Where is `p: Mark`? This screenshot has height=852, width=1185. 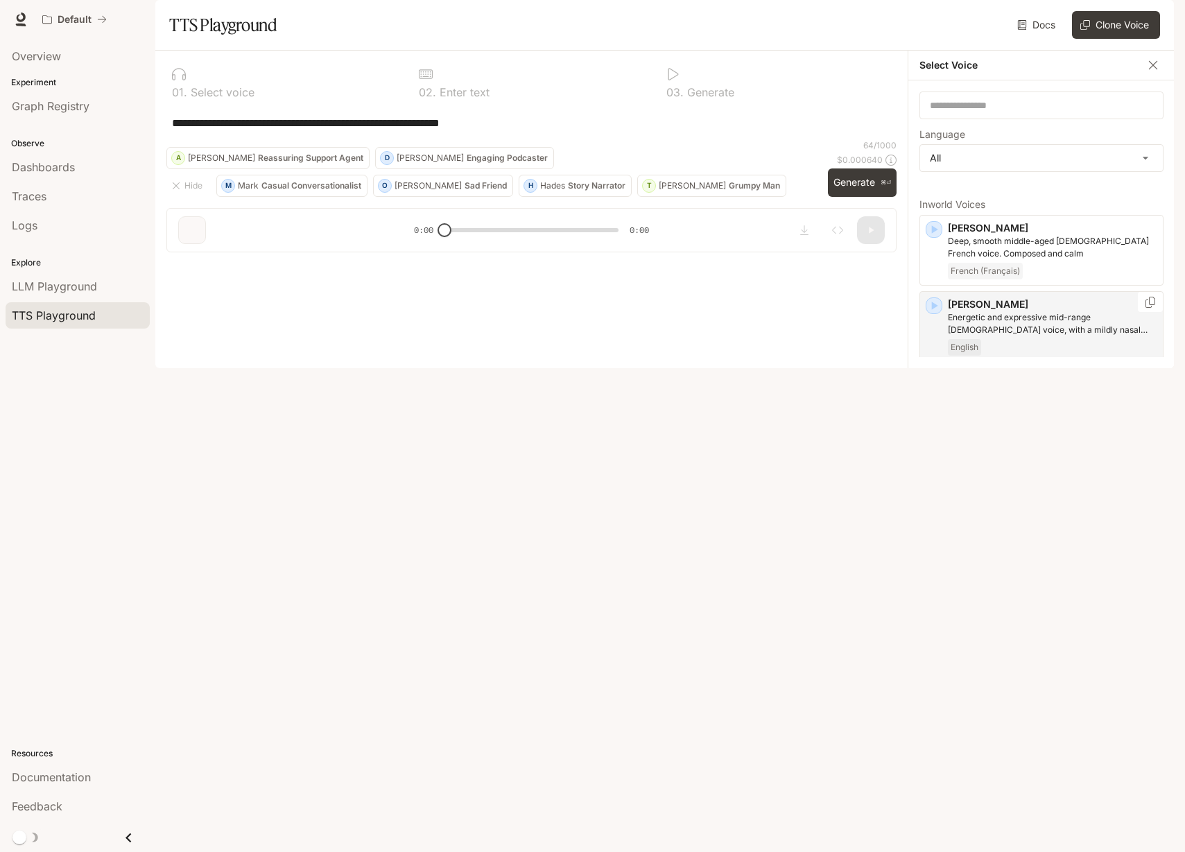
p: Mark is located at coordinates (248, 186).